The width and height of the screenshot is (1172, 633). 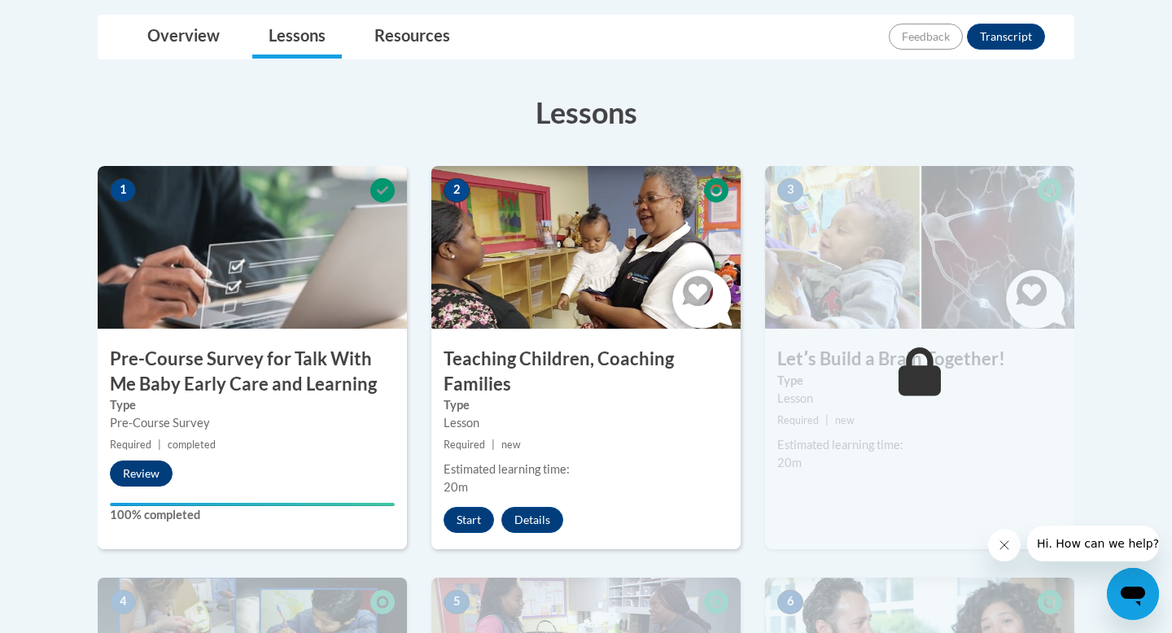 I want to click on span: 4, so click(x=123, y=602).